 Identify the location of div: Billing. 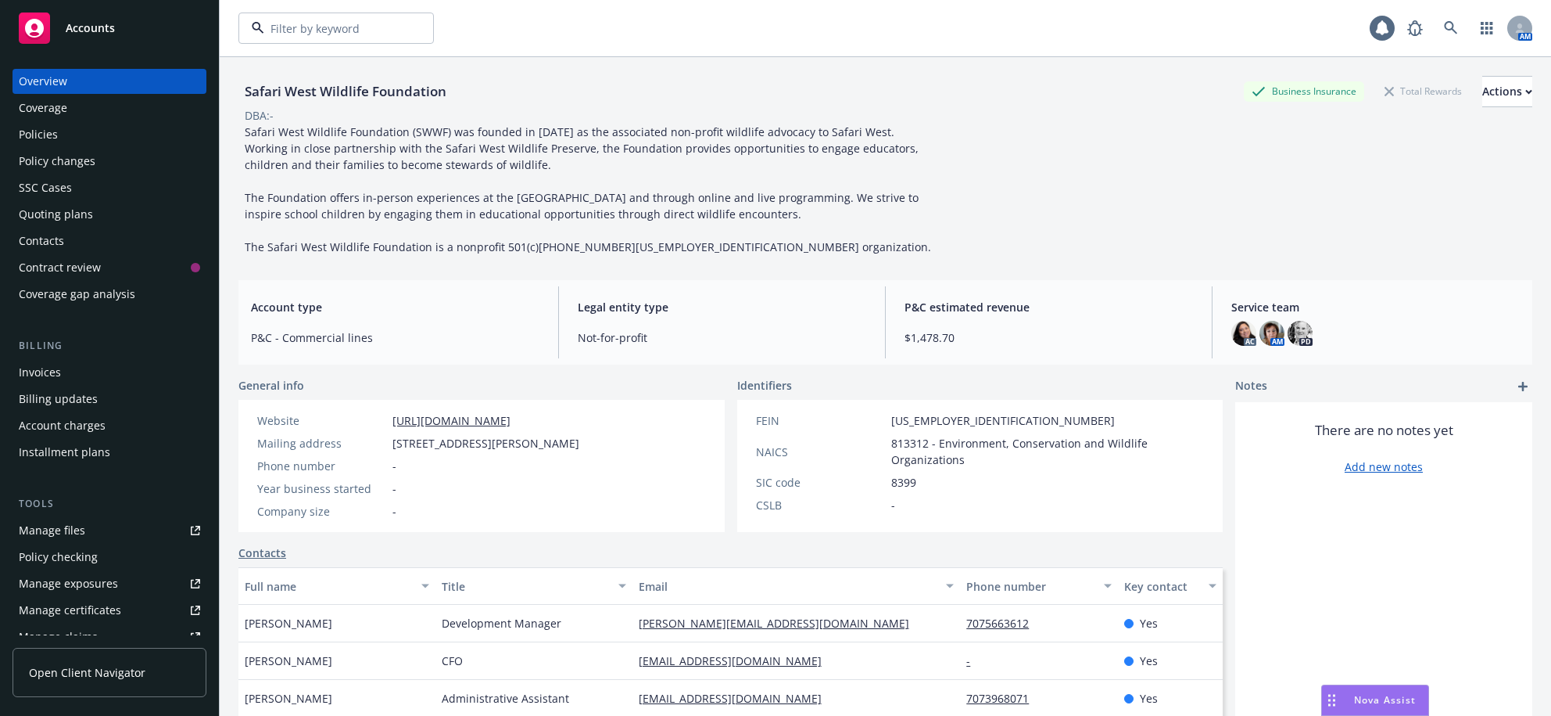
(109, 346).